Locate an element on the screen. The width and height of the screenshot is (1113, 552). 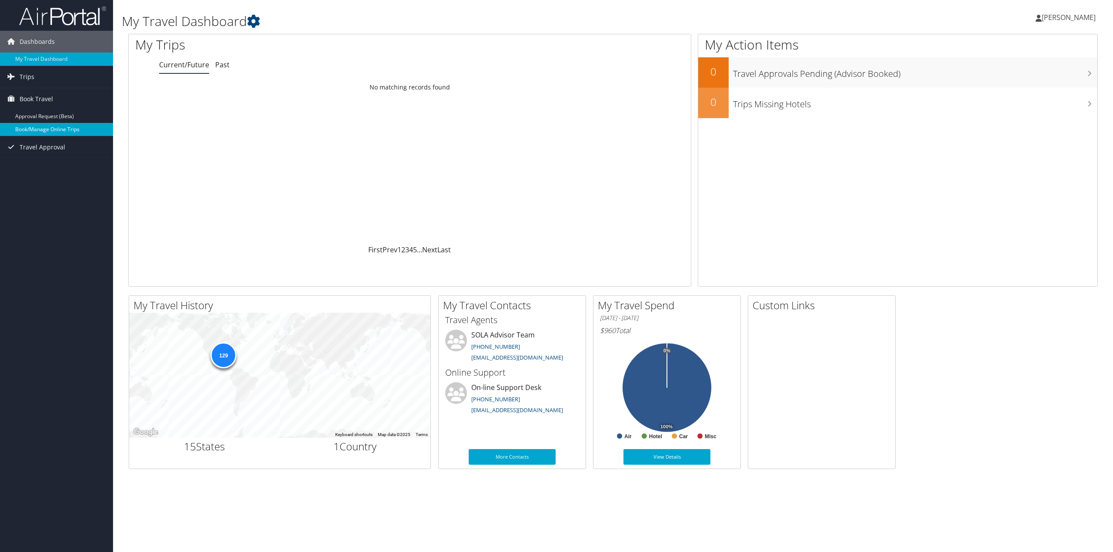
h3: Trips Missing Hotels is located at coordinates (915, 102).